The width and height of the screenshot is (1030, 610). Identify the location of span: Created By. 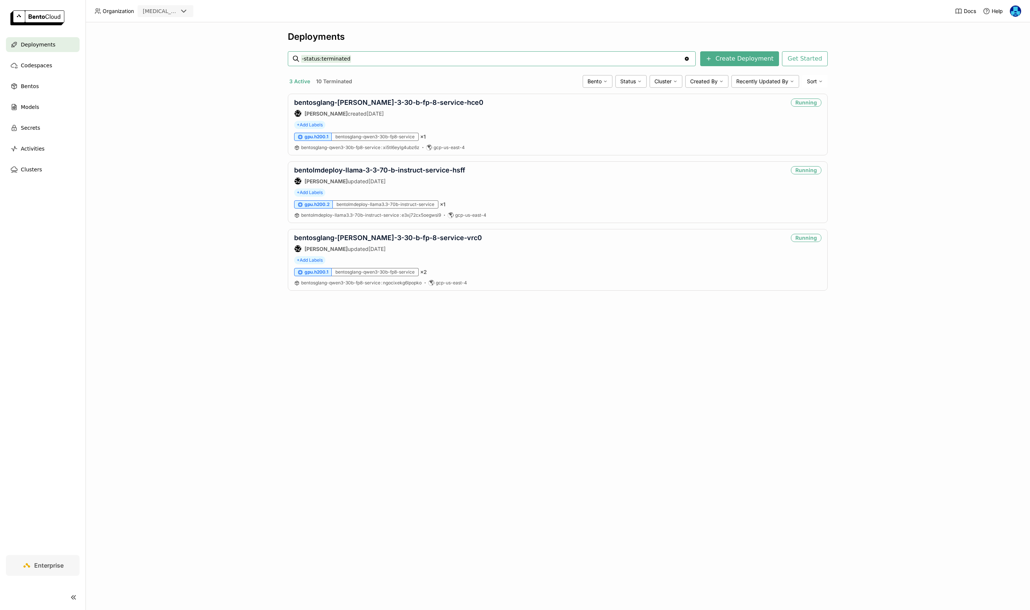
(704, 81).